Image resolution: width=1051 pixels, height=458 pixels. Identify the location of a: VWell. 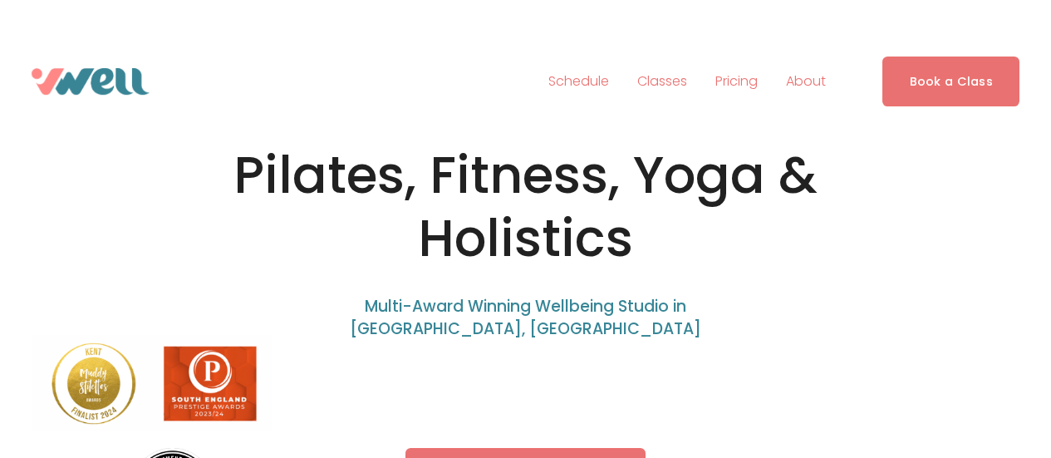
(91, 81).